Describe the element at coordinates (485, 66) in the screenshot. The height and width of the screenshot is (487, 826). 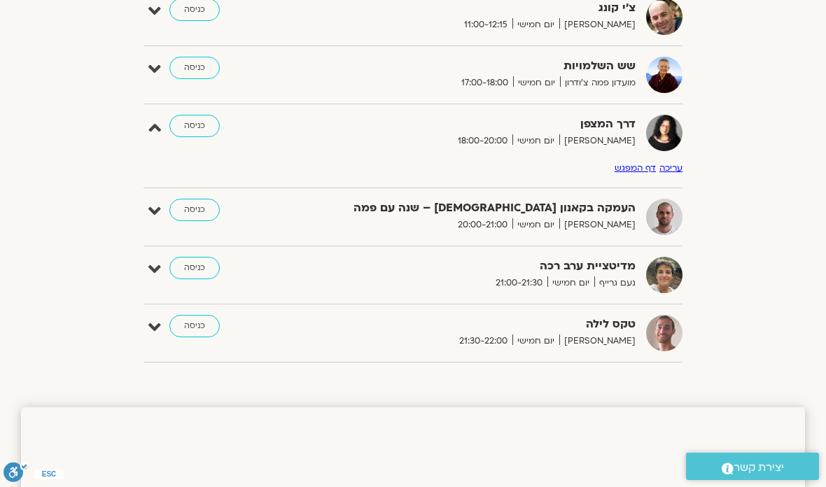
I see `strong: שש השלמויות` at that location.